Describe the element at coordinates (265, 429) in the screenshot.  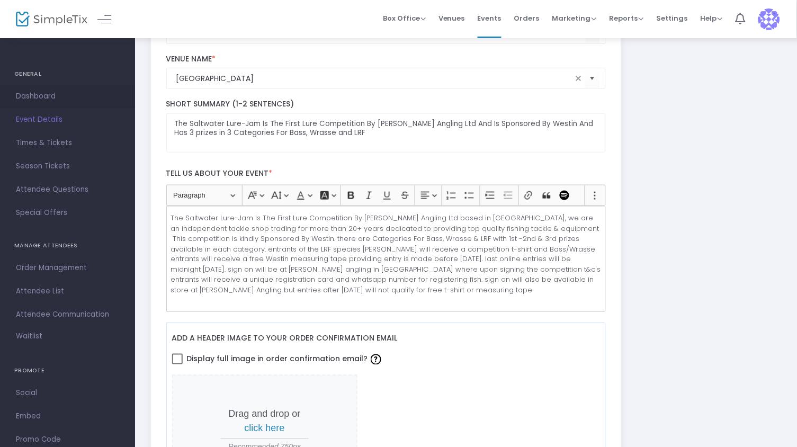
I see `span: click here` at that location.